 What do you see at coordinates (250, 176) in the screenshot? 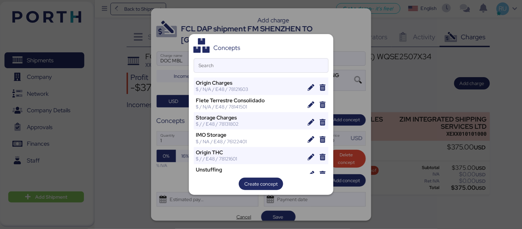
I see `div: $ / T/CBM / E48 / 78131802` at bounding box center [250, 176].